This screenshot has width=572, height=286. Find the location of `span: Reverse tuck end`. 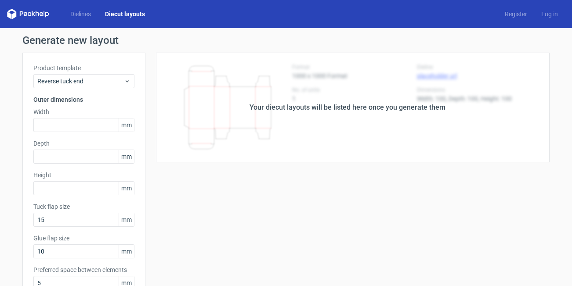

span: Reverse tuck end is located at coordinates (80, 81).